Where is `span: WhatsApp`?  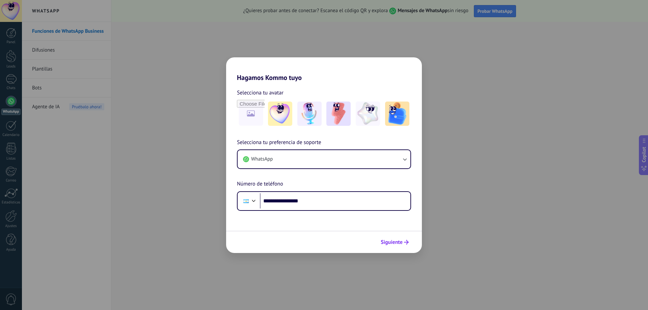
span: WhatsApp is located at coordinates (262, 159).